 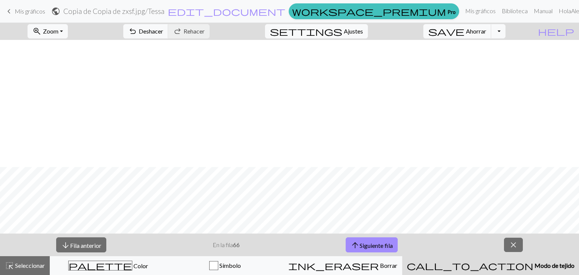 What do you see at coordinates (353, 31) in the screenshot?
I see `font: Ajustes` at bounding box center [353, 31].